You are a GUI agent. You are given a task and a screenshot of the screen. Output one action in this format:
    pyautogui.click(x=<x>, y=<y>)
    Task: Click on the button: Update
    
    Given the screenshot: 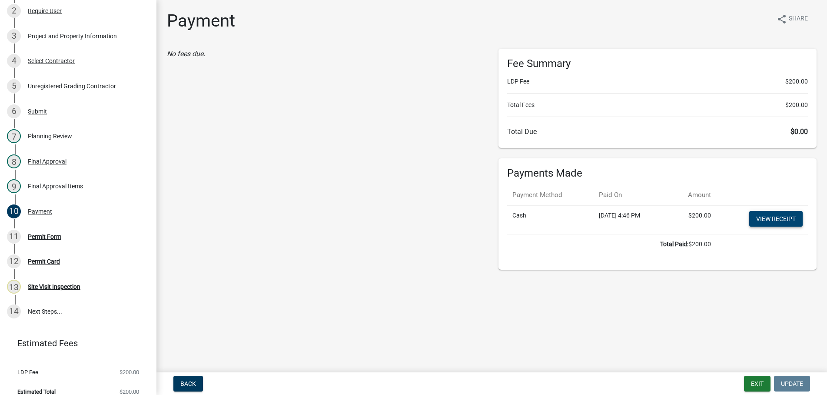 What is the action you would take?
    pyautogui.click(x=792, y=383)
    